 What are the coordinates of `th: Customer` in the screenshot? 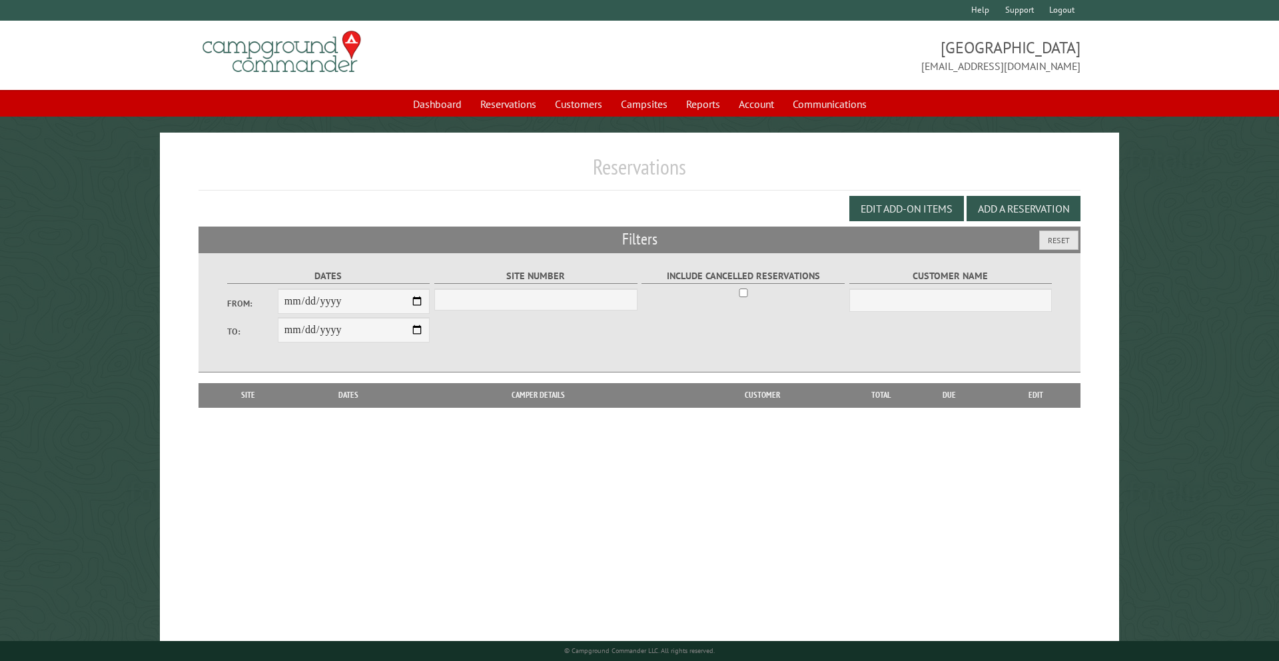 It's located at (762, 395).